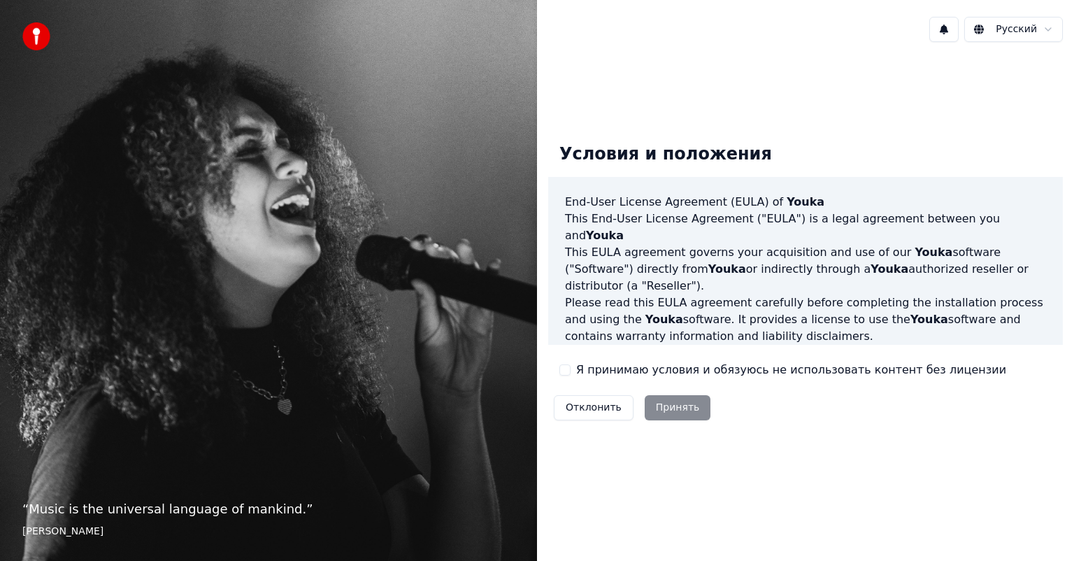 The height and width of the screenshot is (561, 1074). Describe the element at coordinates (805, 319) in the screenshot. I see `p: Please read this EULA agreement carefully before completing the installation process and using th...` at that location.